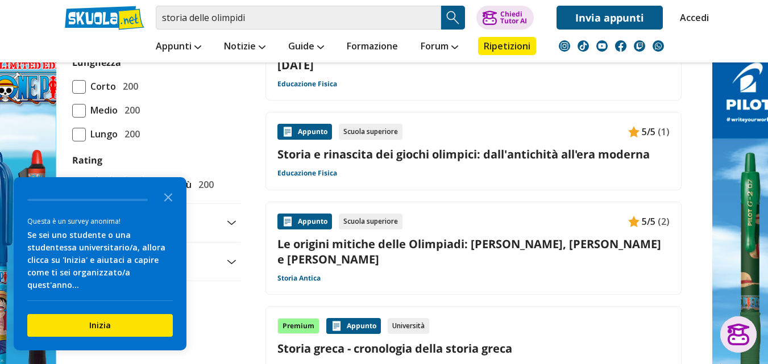 Image resolution: width=768 pixels, height=364 pixels. What do you see at coordinates (474, 348) in the screenshot?
I see `a: Storia greca - cronologia della storia greca` at bounding box center [474, 348].